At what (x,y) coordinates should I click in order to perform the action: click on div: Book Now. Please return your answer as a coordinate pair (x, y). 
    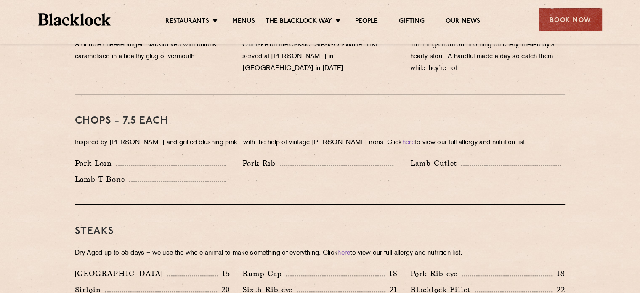
    Looking at the image, I should click on (571, 19).